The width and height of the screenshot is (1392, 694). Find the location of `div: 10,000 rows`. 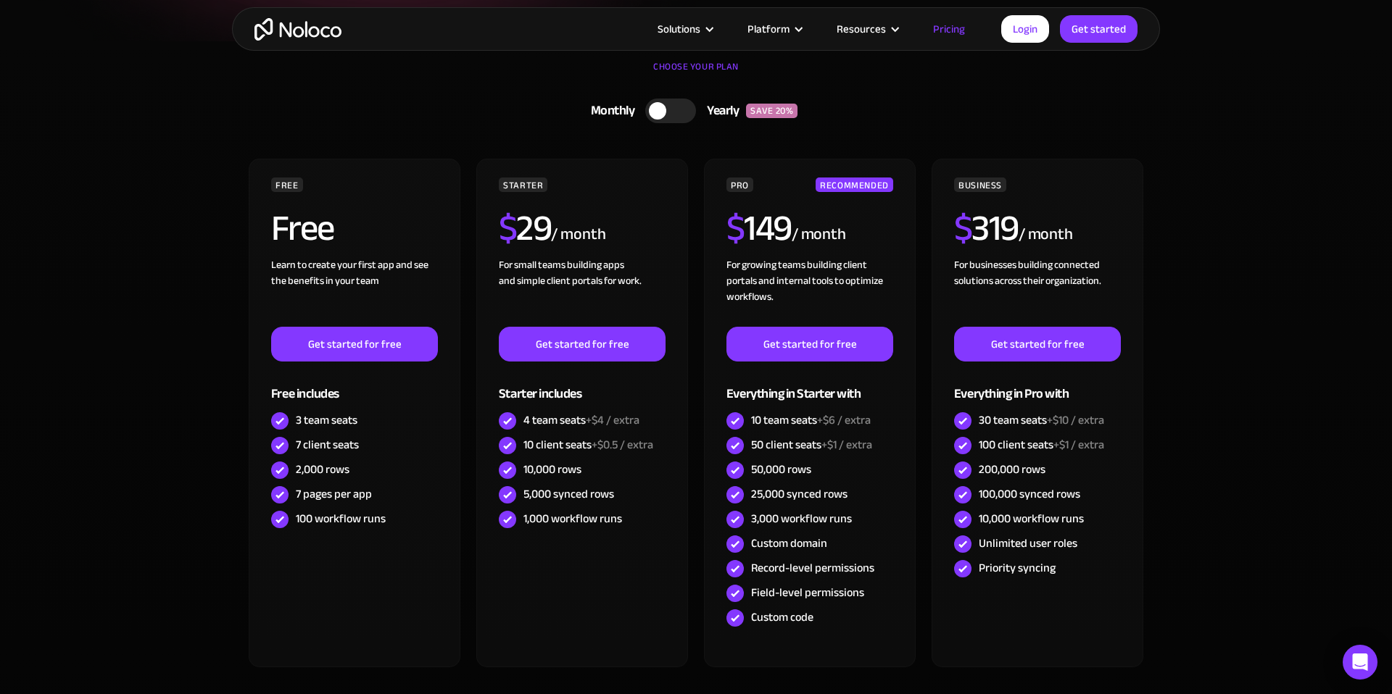

div: 10,000 rows is located at coordinates (552, 470).